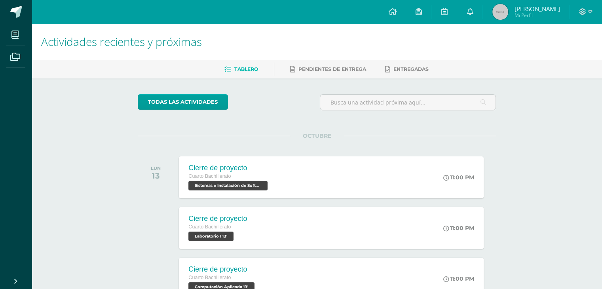  I want to click on span: OCTUBRE, so click(317, 136).